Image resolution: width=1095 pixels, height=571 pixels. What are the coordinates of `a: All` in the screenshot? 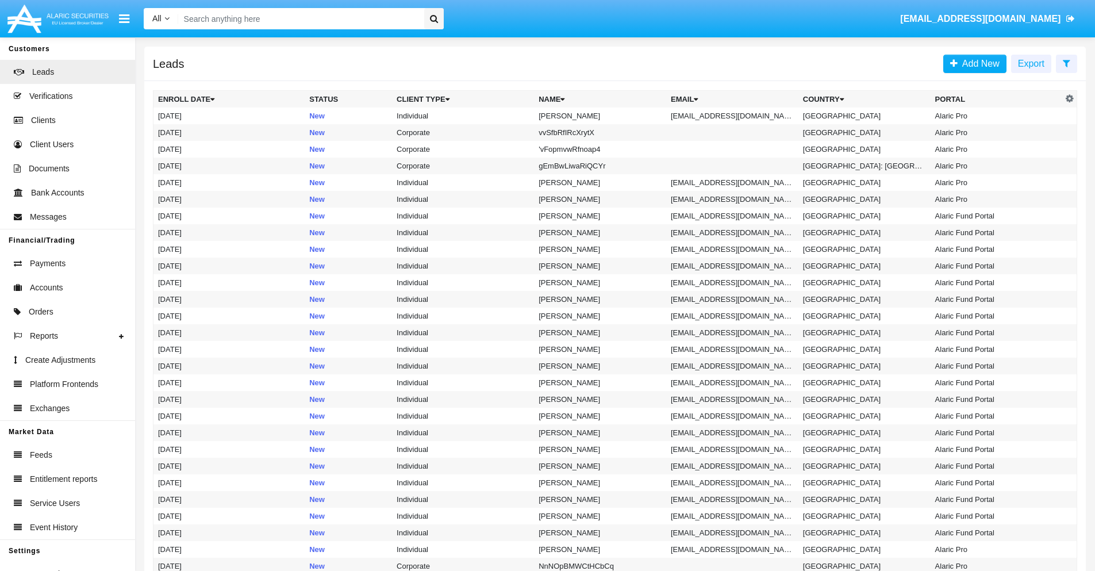 It's located at (161, 18).